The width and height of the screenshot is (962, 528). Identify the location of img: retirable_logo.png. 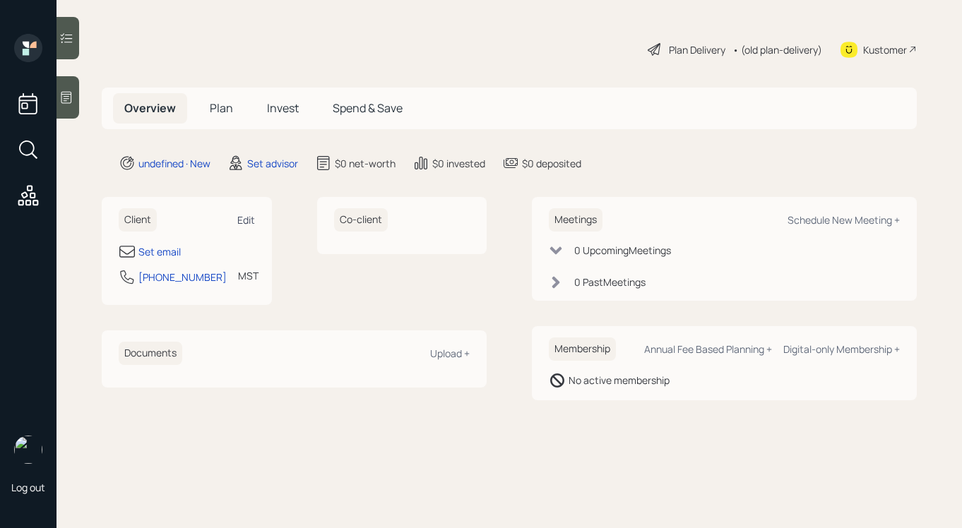
(28, 450).